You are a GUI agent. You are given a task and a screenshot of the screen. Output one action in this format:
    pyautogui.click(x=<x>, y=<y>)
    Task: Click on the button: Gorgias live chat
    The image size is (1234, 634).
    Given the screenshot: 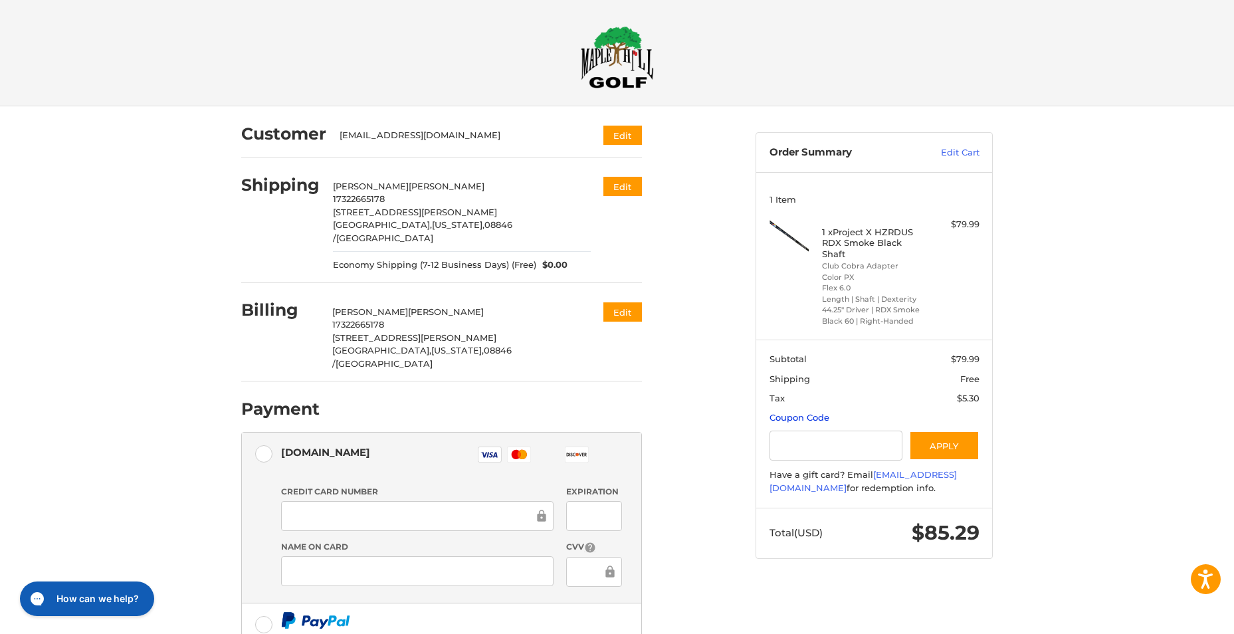 What is the action you would take?
    pyautogui.click(x=74, y=22)
    